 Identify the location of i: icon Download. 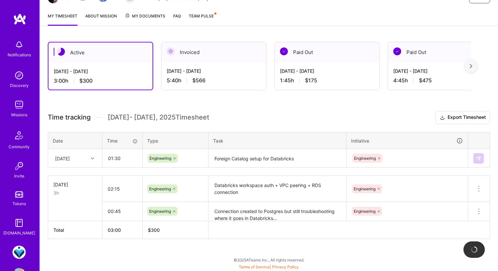
(442, 118).